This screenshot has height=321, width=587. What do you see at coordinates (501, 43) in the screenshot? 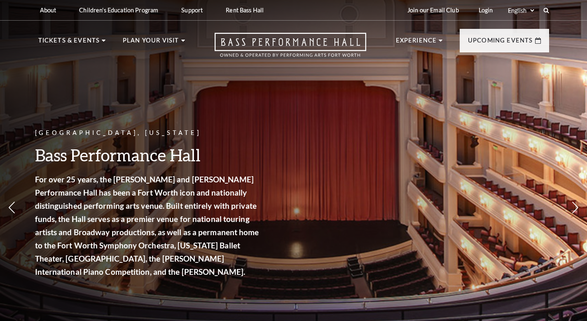
I see `p: Upcoming Events` at bounding box center [501, 43].